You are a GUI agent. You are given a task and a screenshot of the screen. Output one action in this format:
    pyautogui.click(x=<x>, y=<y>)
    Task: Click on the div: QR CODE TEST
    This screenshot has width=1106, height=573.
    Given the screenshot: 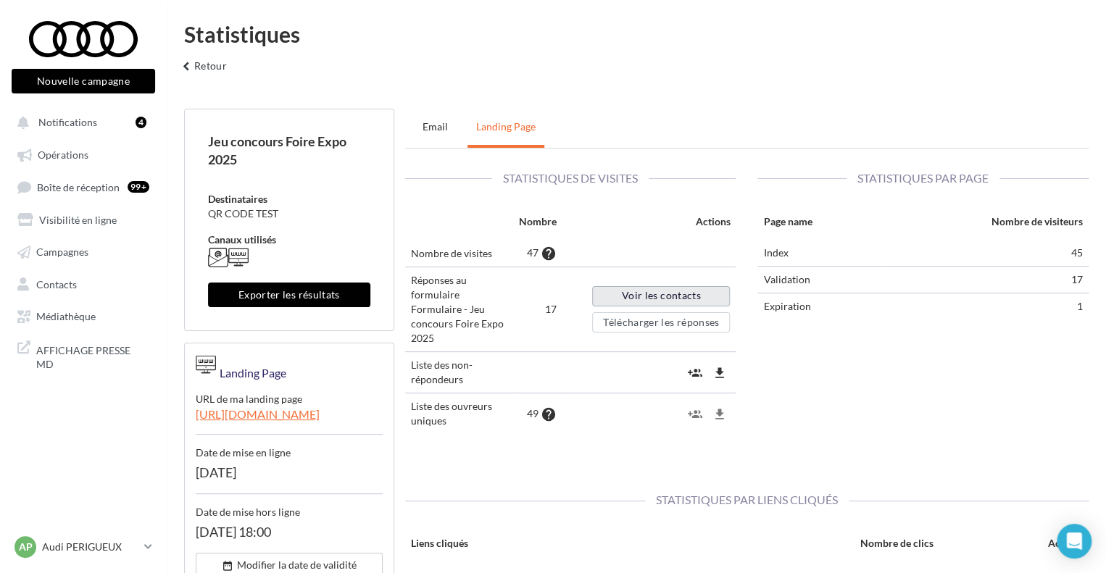 What is the action you would take?
    pyautogui.click(x=289, y=214)
    